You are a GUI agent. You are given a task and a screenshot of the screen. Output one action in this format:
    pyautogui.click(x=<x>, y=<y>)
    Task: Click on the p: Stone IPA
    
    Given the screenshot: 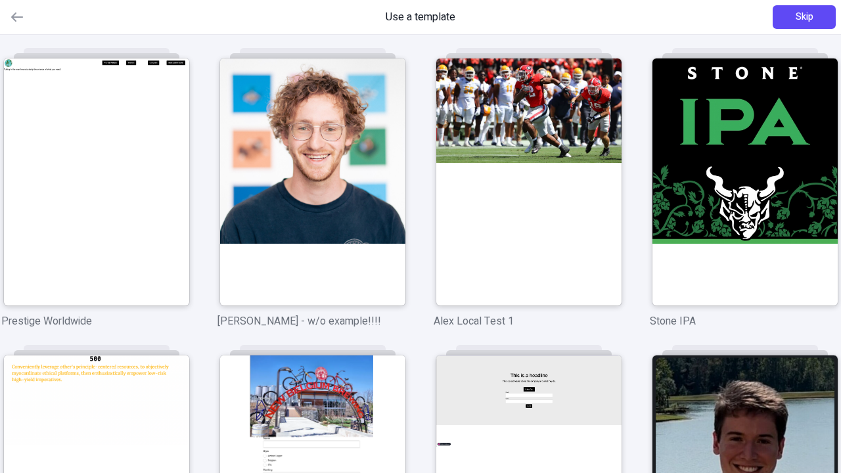 What is the action you would take?
    pyautogui.click(x=745, y=321)
    